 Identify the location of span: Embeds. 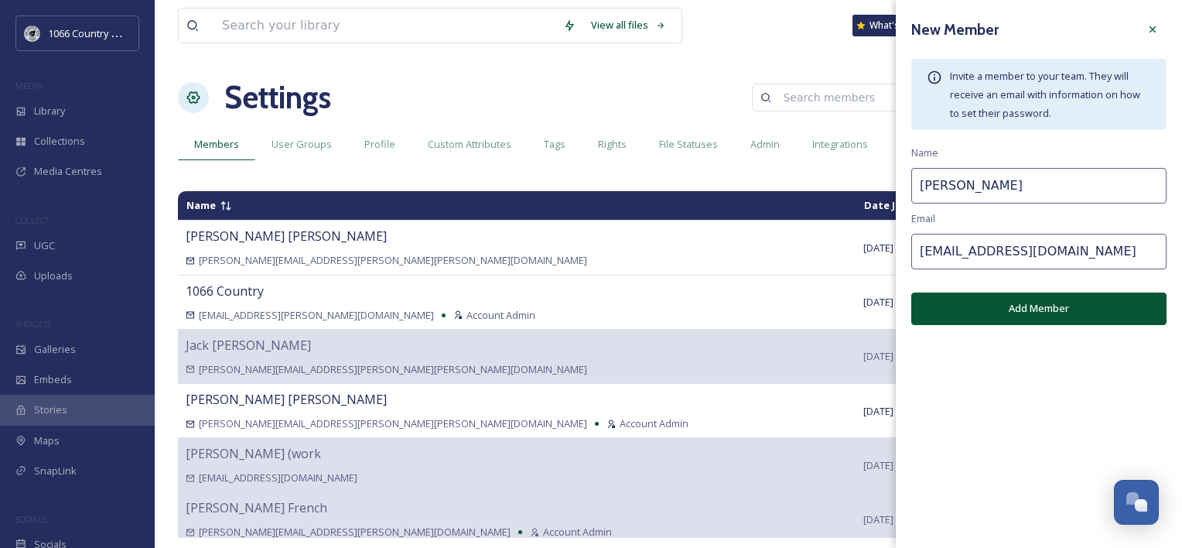
(53, 379).